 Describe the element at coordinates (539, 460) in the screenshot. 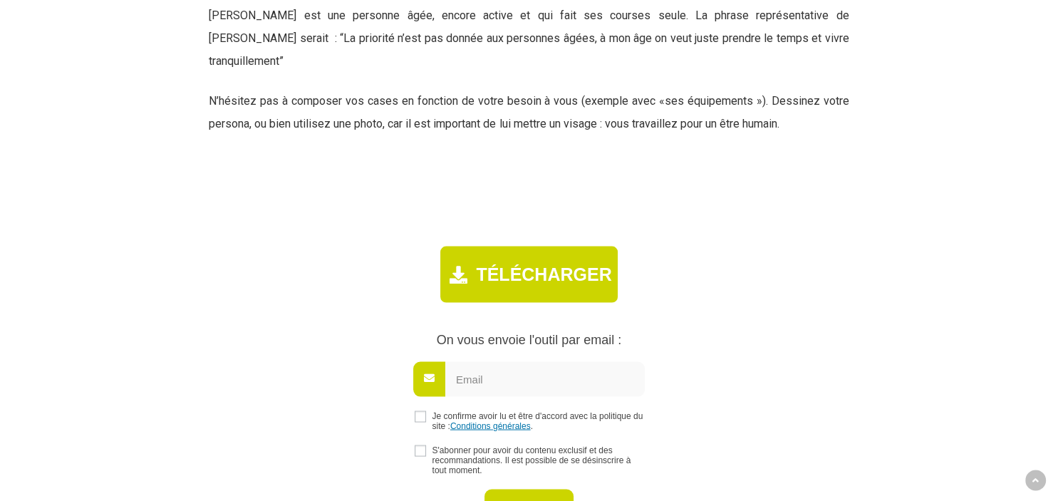

I see `span: S'abonner pour avoir du contenu exclusif et des recommandations. Il est possible de se désinscrir...` at that location.